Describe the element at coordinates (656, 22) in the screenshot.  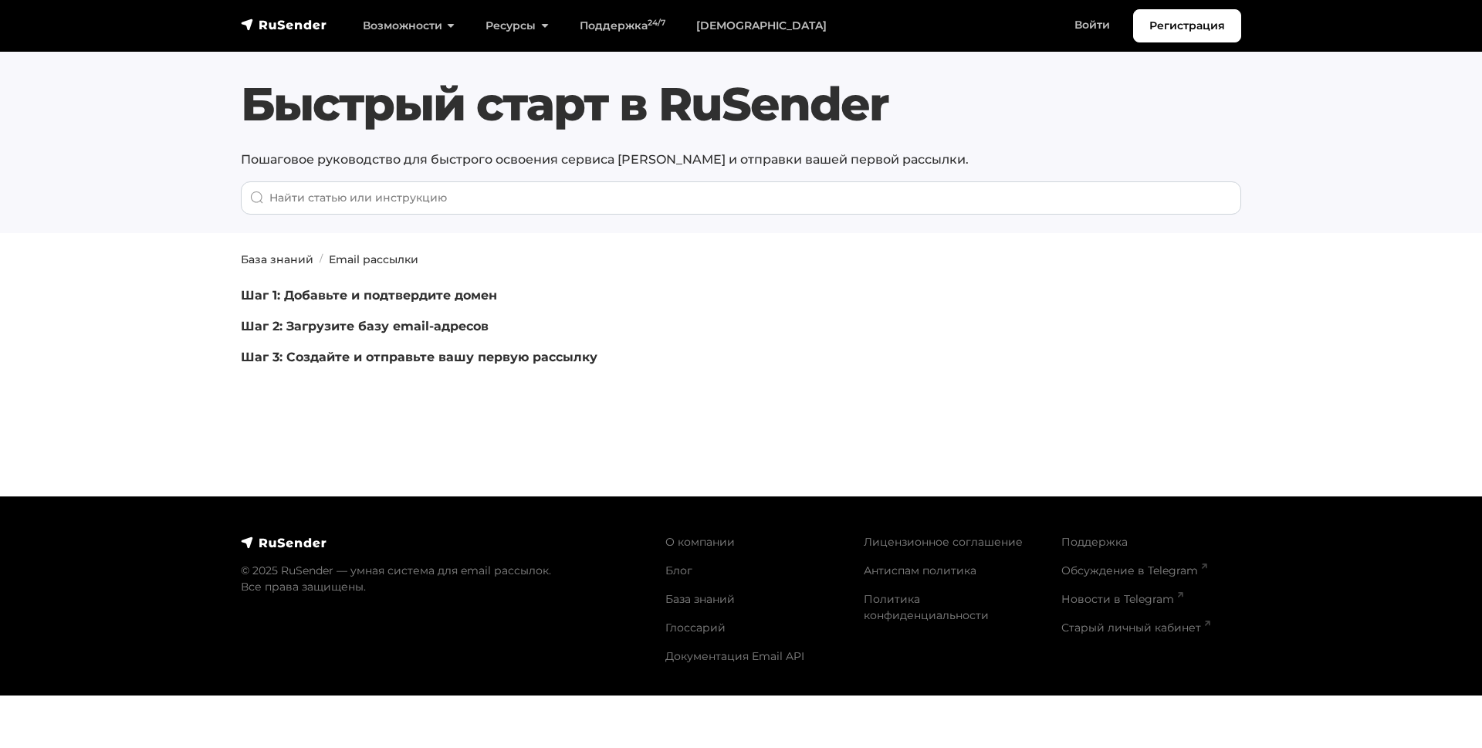
I see `sup: 24/7` at that location.